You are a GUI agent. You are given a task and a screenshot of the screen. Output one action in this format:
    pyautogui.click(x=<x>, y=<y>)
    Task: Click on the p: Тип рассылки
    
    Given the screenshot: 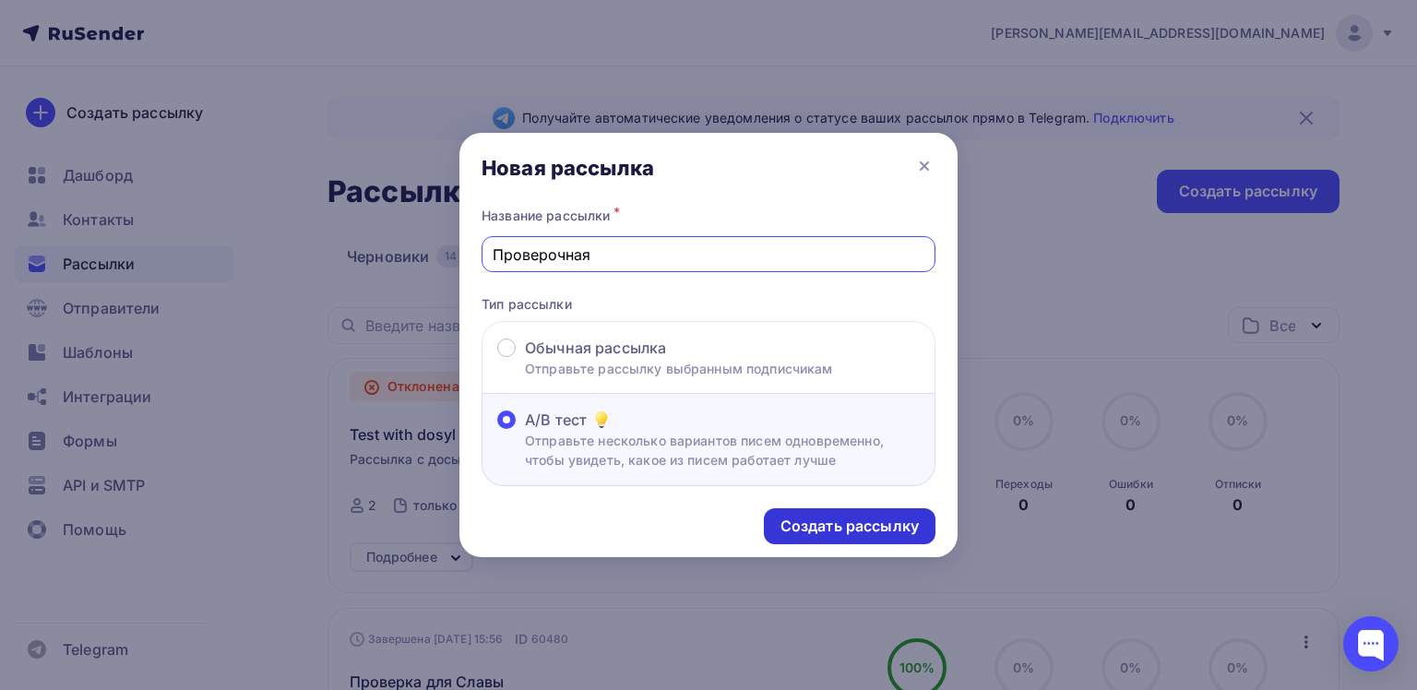 What is the action you would take?
    pyautogui.click(x=709, y=304)
    